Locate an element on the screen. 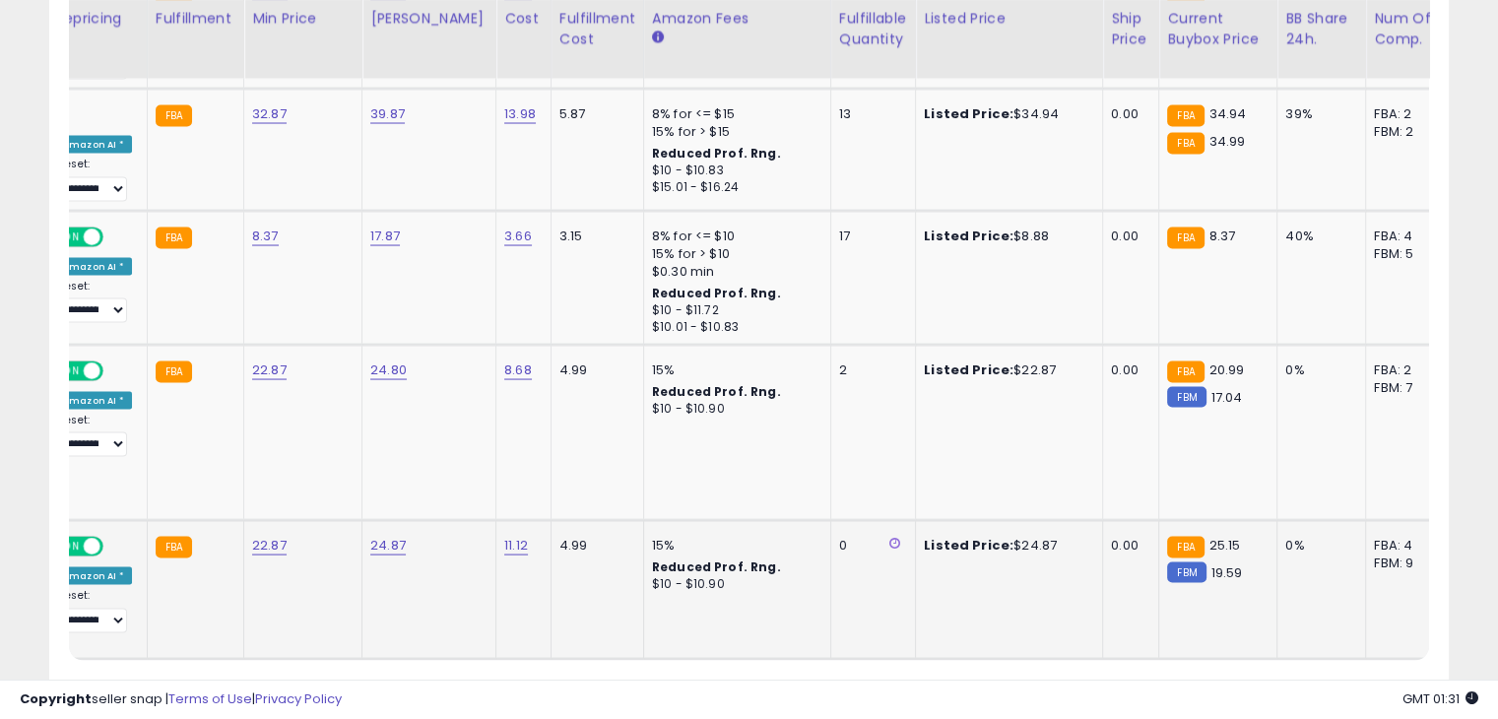 This screenshot has height=719, width=1498. div: Repricing is located at coordinates (96, 19).